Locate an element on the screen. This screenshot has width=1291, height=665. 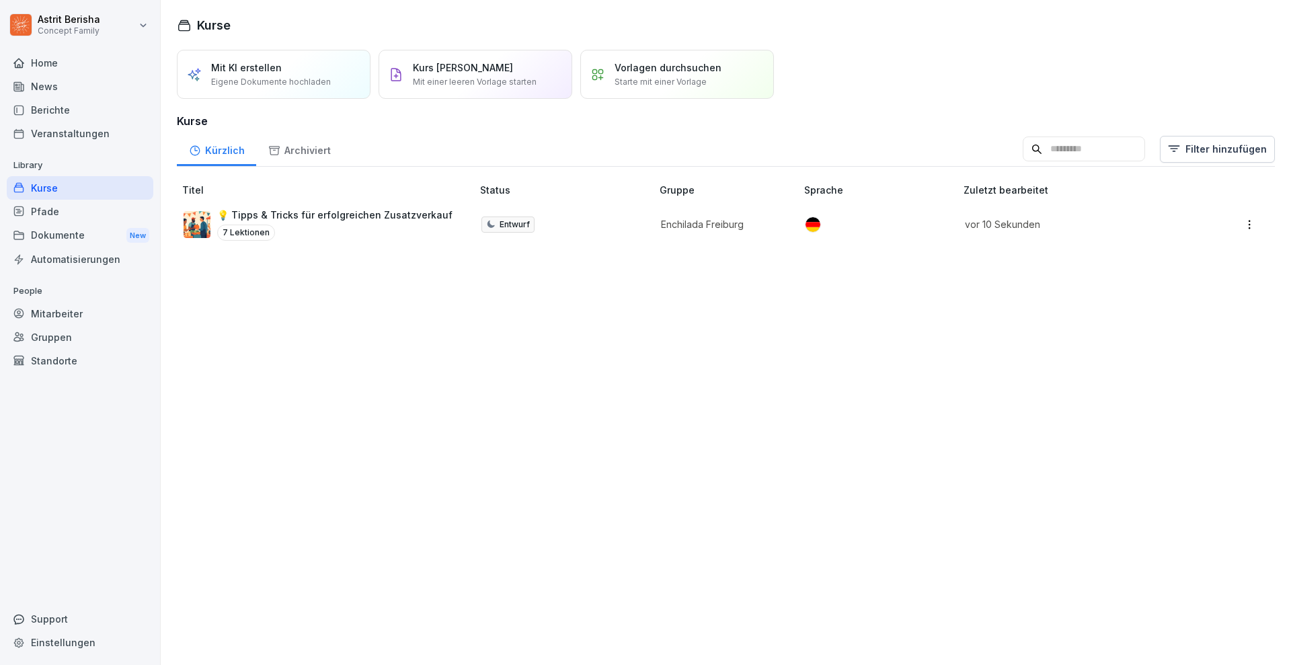
p: 💡 Tipps & Tricks für erfolgreichen Zusatzverkauf is located at coordinates (335, 214).